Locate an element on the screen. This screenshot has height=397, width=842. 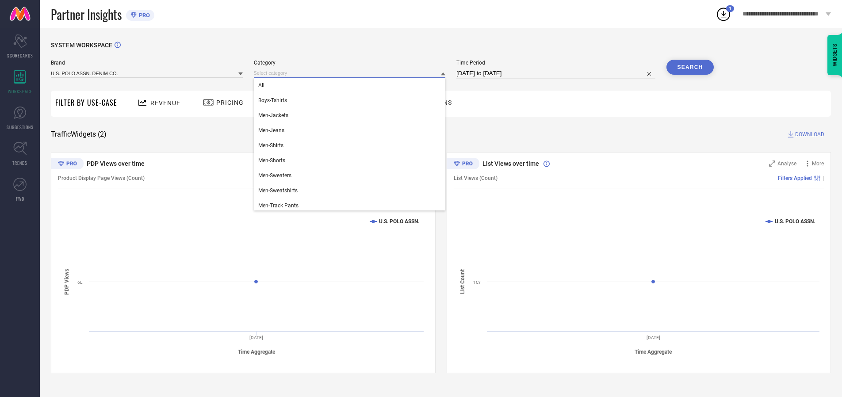
span: SCORECARDS is located at coordinates (20, 55).